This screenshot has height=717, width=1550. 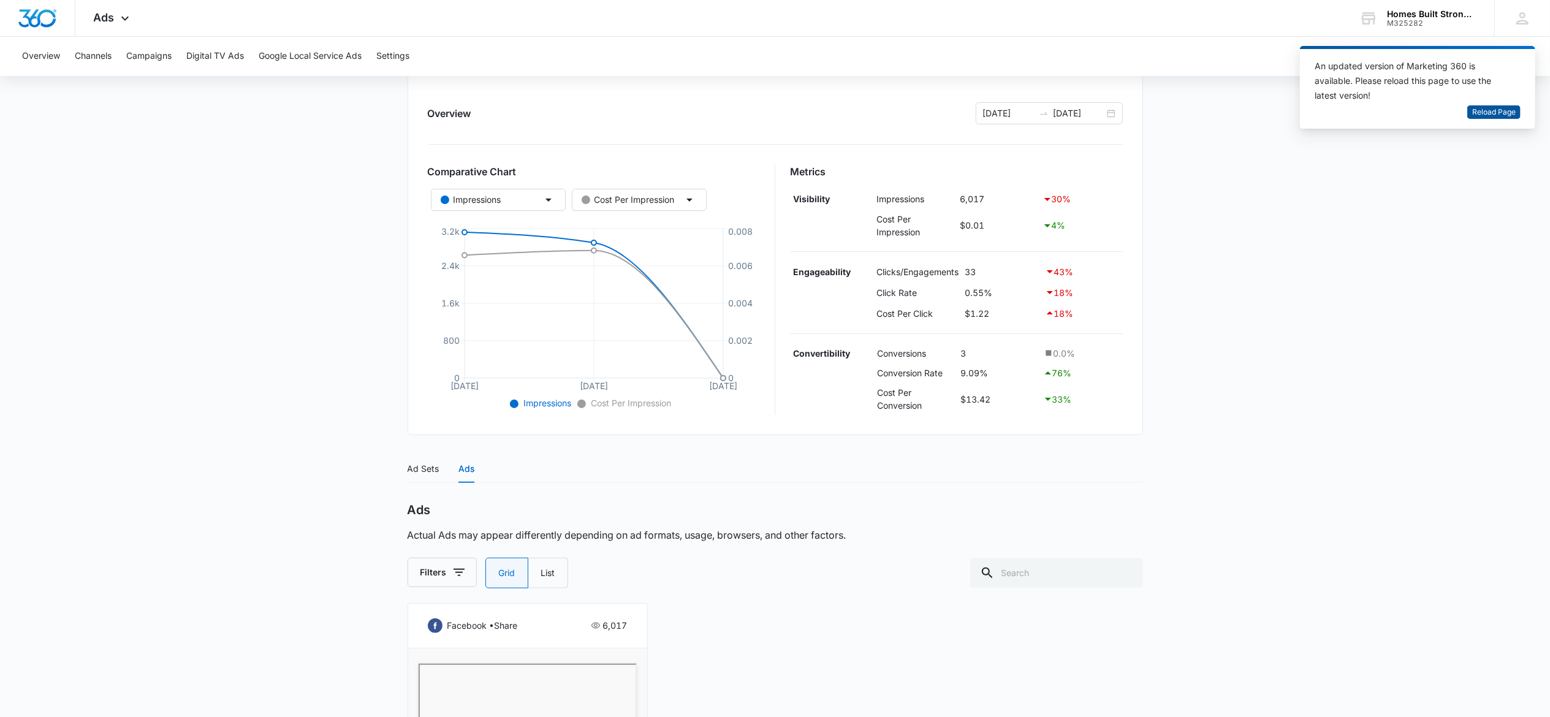 I want to click on tspan: 2.4k, so click(x=450, y=265).